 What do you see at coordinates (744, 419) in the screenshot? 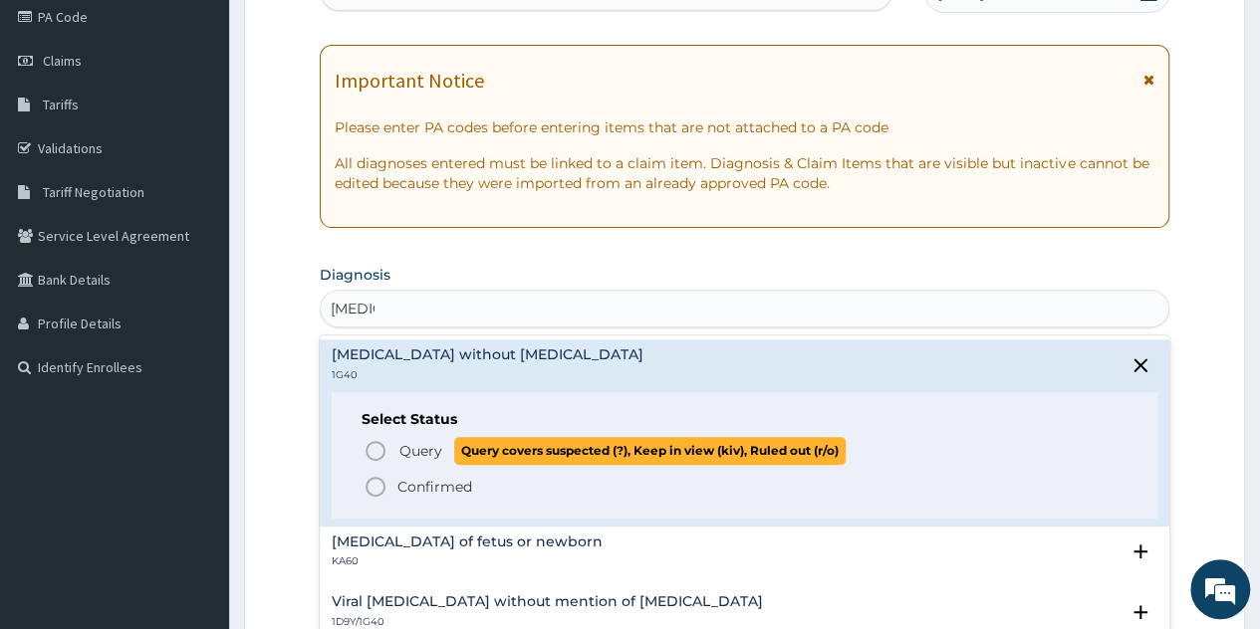
I see `h6: Select Status` at bounding box center [744, 419].